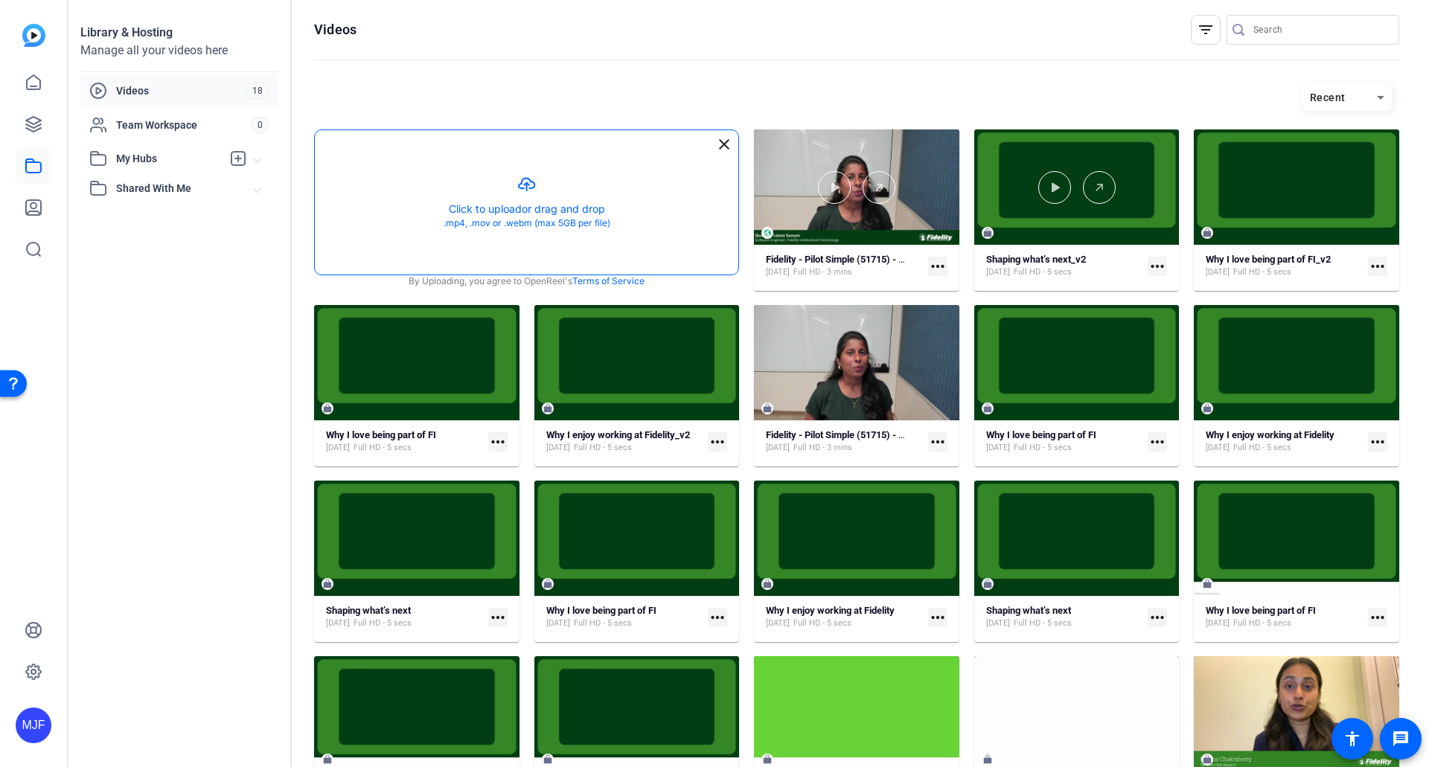  What do you see at coordinates (260, 125) in the screenshot?
I see `span: 0` at bounding box center [260, 125].